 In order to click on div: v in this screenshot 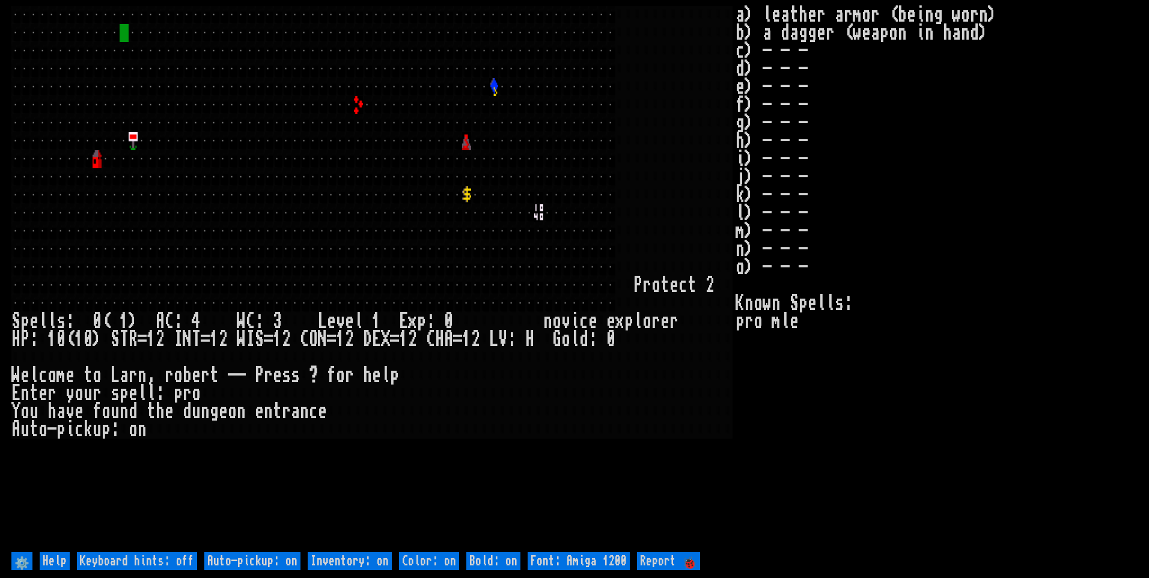, I will do `click(70, 412)`.